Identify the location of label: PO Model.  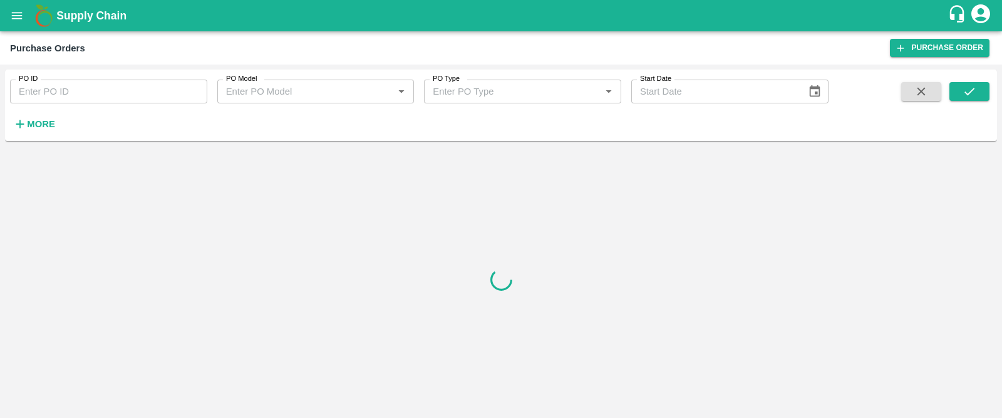
(242, 79).